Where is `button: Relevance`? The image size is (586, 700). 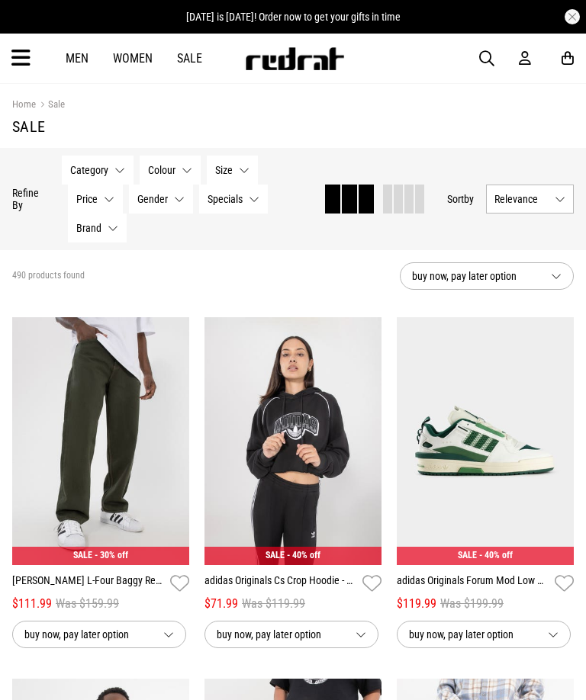
button: Relevance is located at coordinates (529, 199).